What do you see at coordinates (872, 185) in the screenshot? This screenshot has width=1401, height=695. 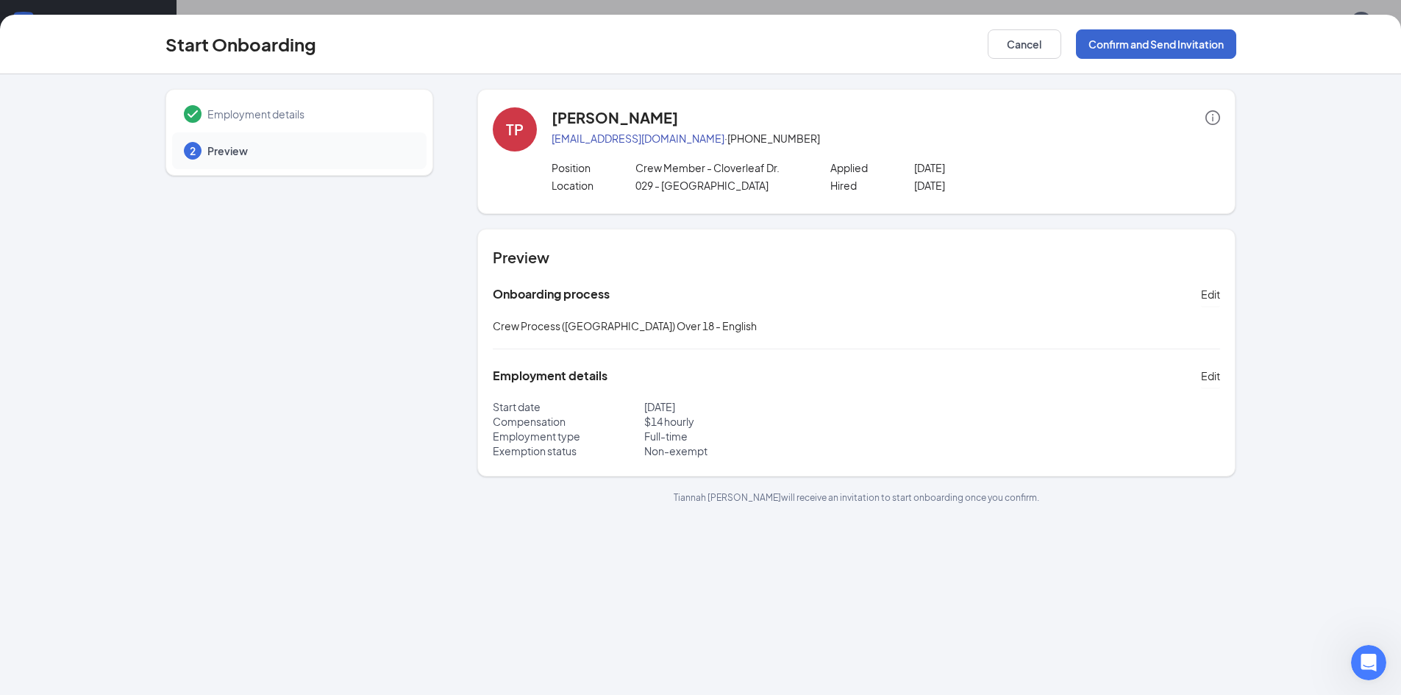 I see `p: Hired` at bounding box center [872, 185].